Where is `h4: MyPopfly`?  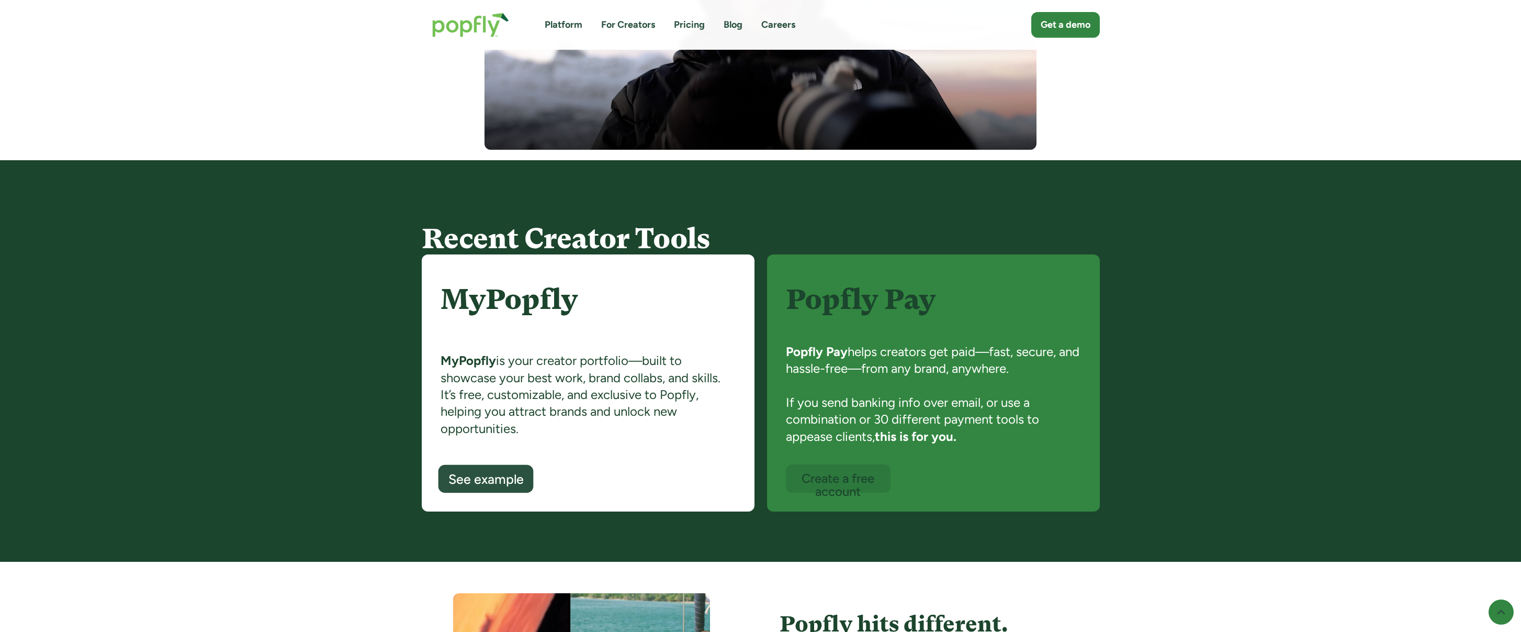
h4: MyPopfly is located at coordinates (588, 313).